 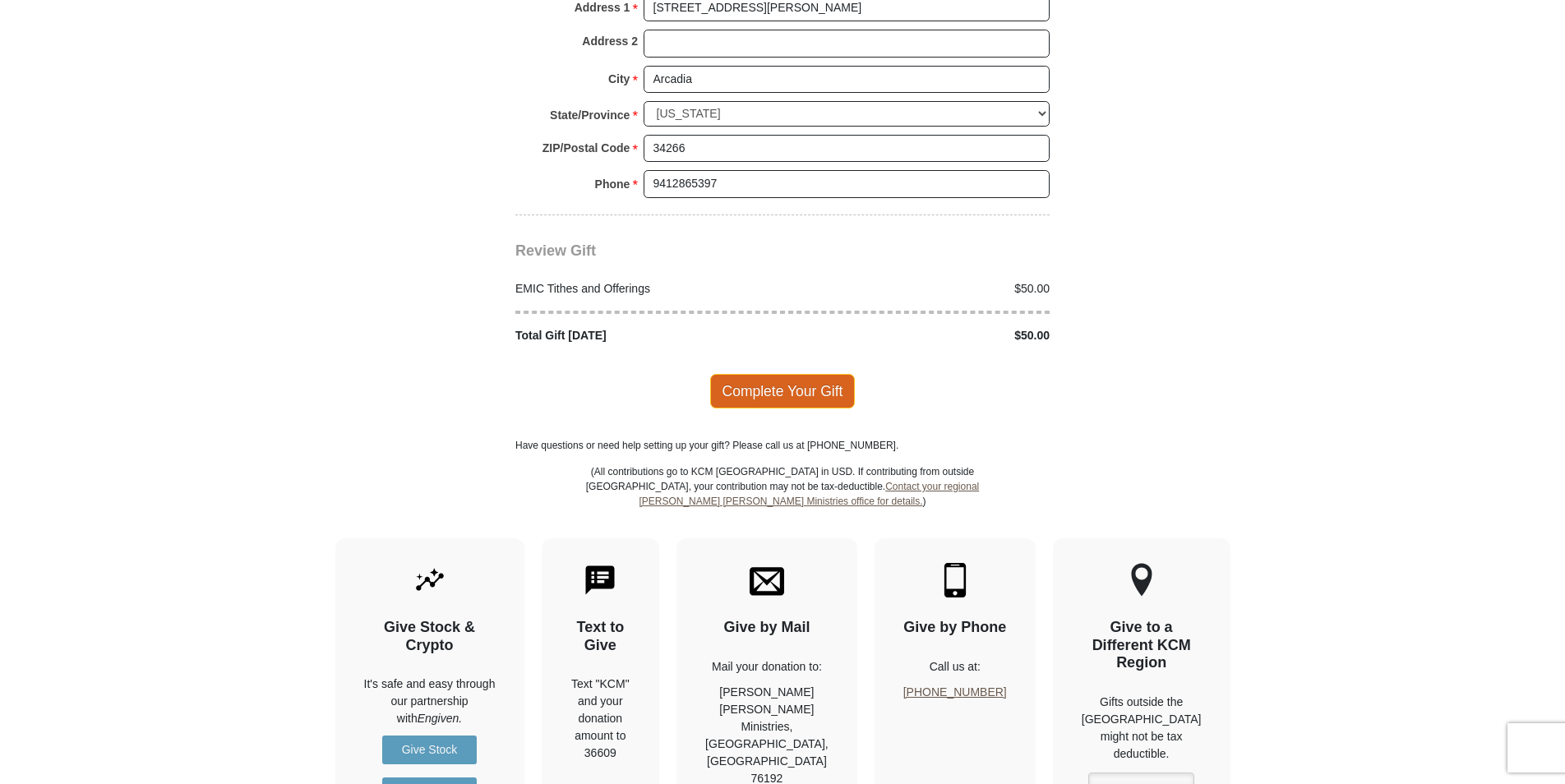 I want to click on div: EMIC Tithes and Offerings, so click(x=645, y=289).